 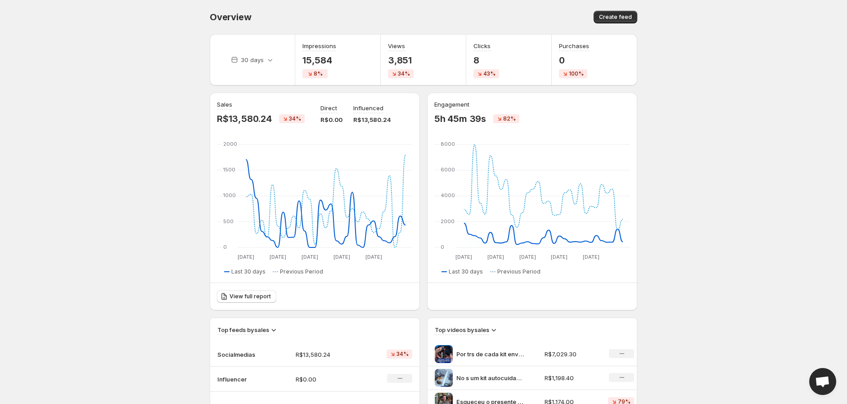 What do you see at coordinates (319, 46) in the screenshot?
I see `h3: Impressions` at bounding box center [319, 46].